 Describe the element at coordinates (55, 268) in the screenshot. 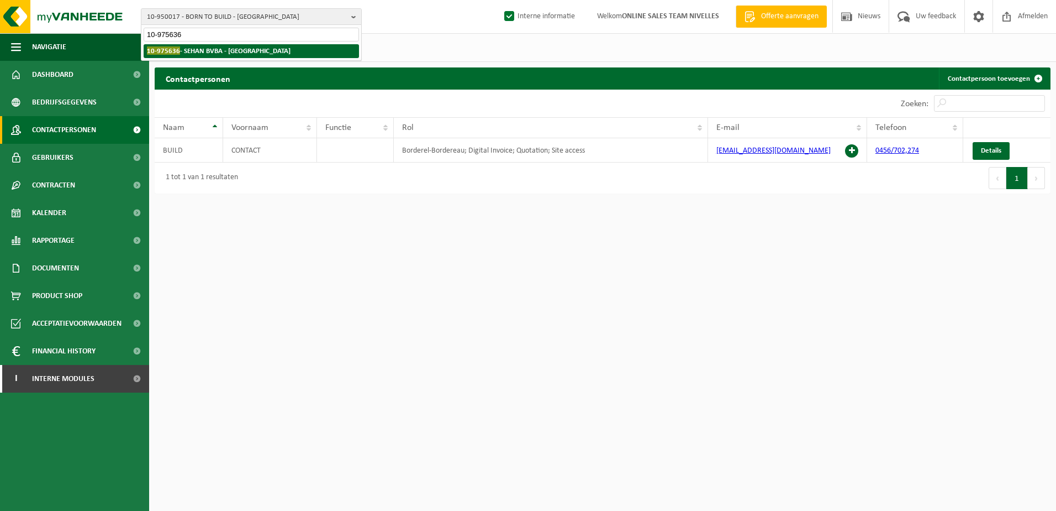

I see `span: Documenten` at that location.